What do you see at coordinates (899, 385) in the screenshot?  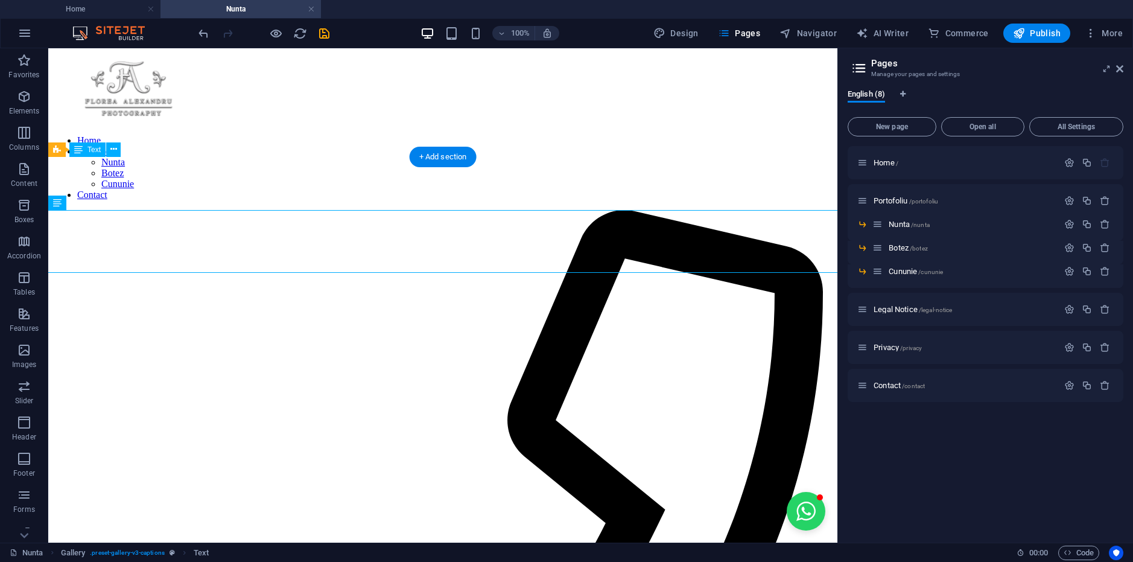 I see `span: Contact` at bounding box center [899, 385].